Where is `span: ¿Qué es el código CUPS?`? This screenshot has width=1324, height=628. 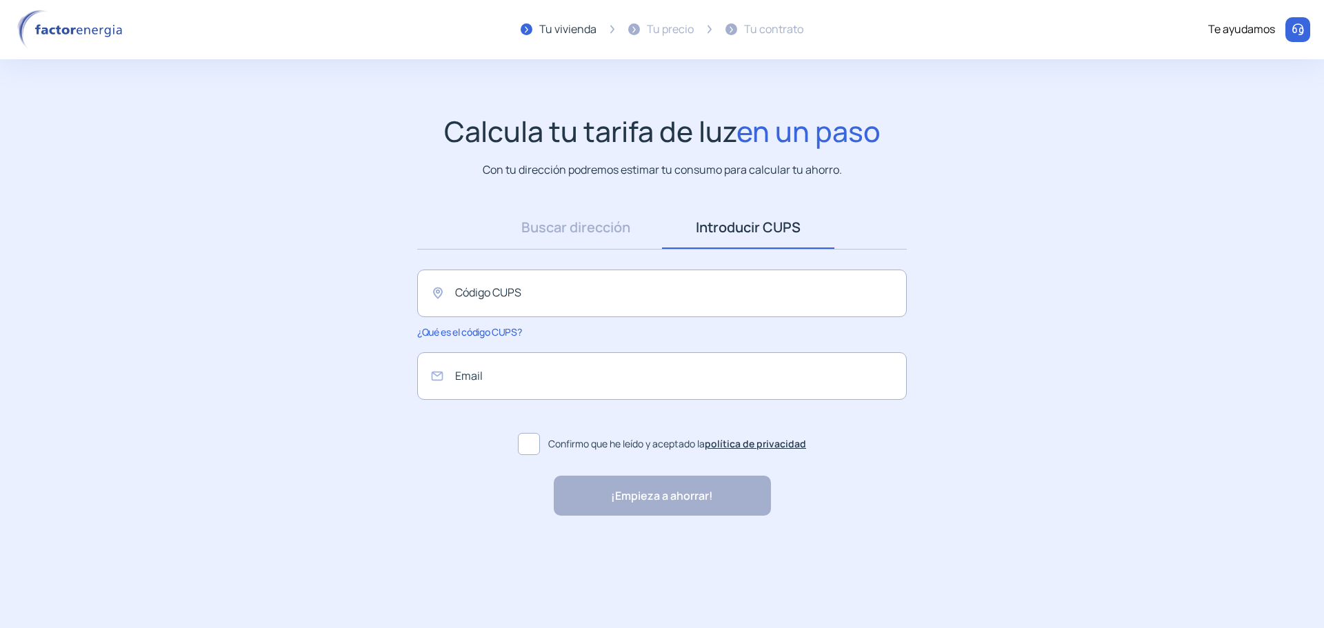 span: ¿Qué es el código CUPS? is located at coordinates (469, 332).